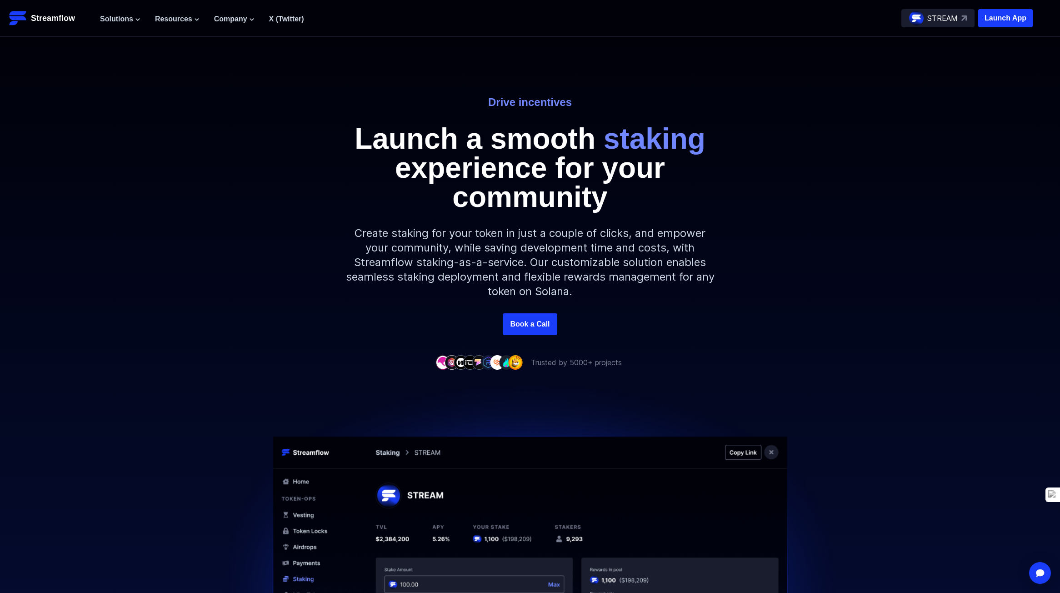 This screenshot has height=593, width=1060. Describe the element at coordinates (530, 262) in the screenshot. I see `p: Create staking for your token in just a couple of clicks, and empower your community, while savin...` at that location.